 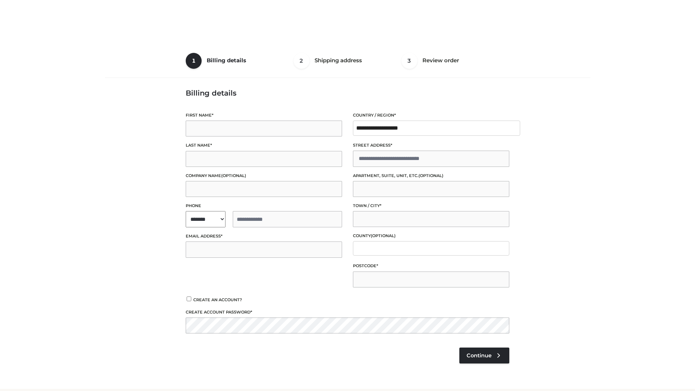 I want to click on label: Apartment, suite, unit, etc., so click(x=431, y=176).